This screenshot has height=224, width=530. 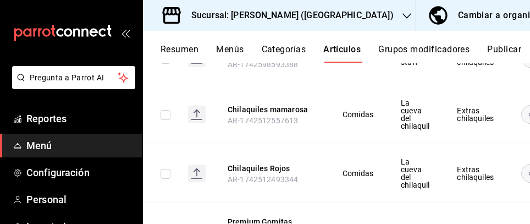 I want to click on button: Artículos, so click(x=342, y=53).